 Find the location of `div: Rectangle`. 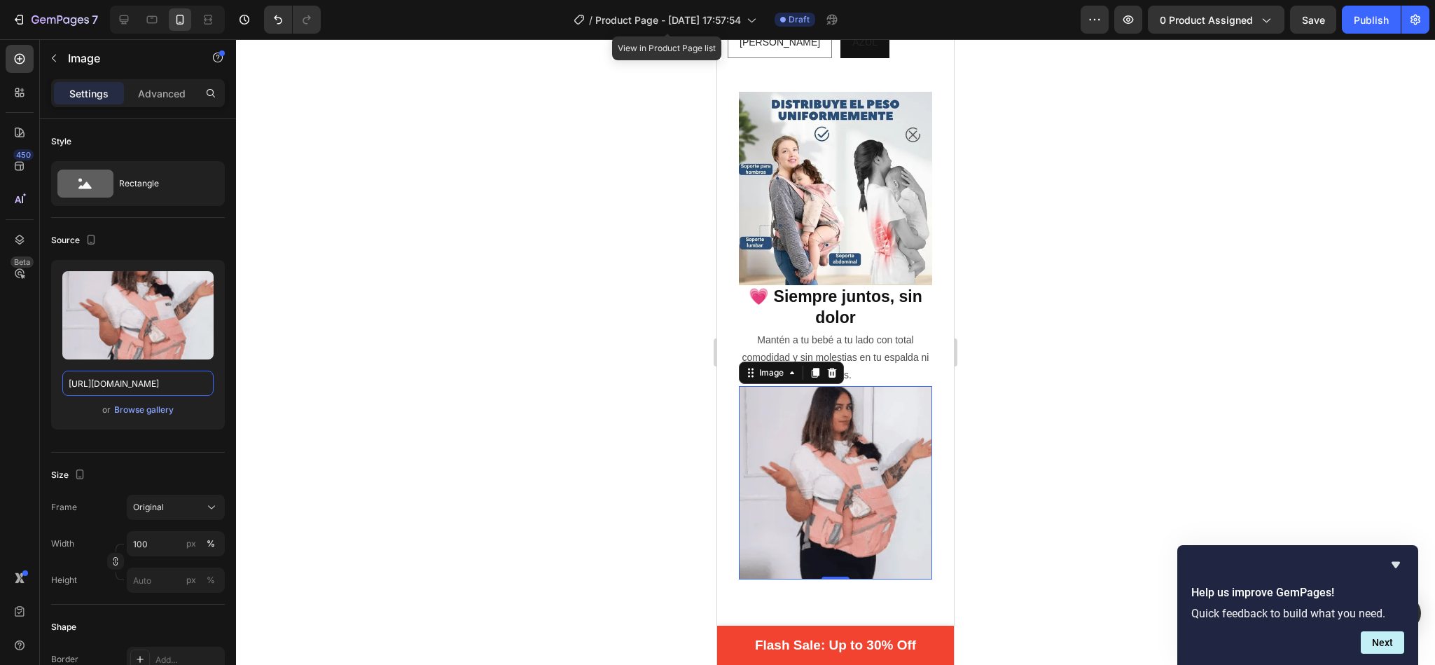

div: Rectangle is located at coordinates (162, 184).